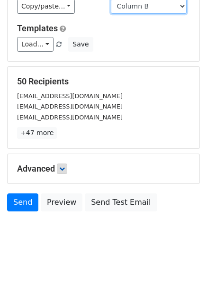 This screenshot has height=292, width=207. I want to click on h5: 50 Recipients, so click(103, 81).